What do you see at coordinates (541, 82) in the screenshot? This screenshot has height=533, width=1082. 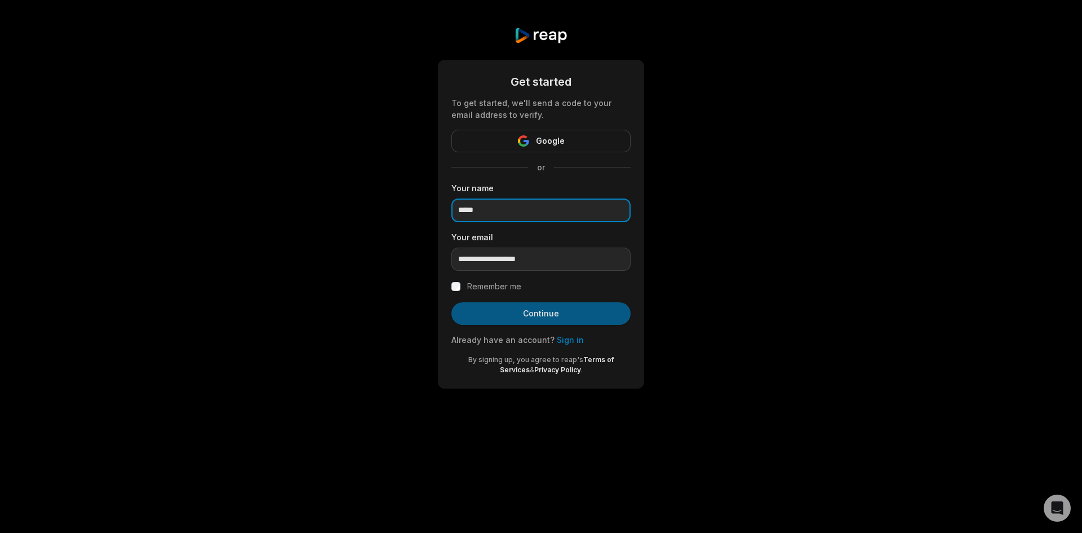 I see `div: Get started` at bounding box center [541, 82].